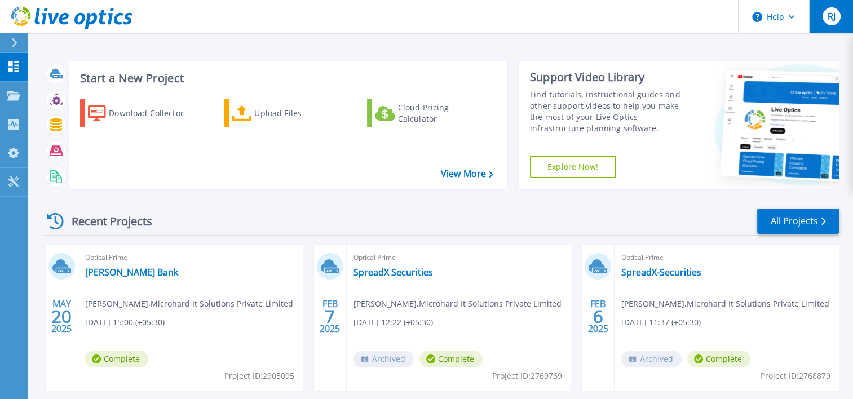 This screenshot has height=399, width=853. I want to click on span: RJ, so click(831, 16).